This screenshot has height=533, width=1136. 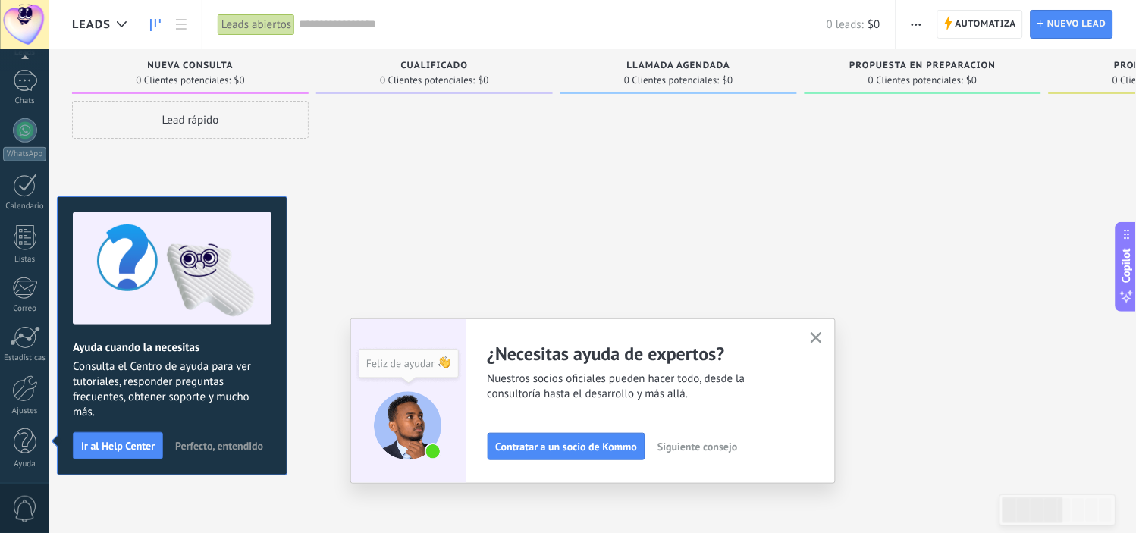 What do you see at coordinates (190, 66) in the screenshot?
I see `span: Nueva consulta` at bounding box center [190, 66].